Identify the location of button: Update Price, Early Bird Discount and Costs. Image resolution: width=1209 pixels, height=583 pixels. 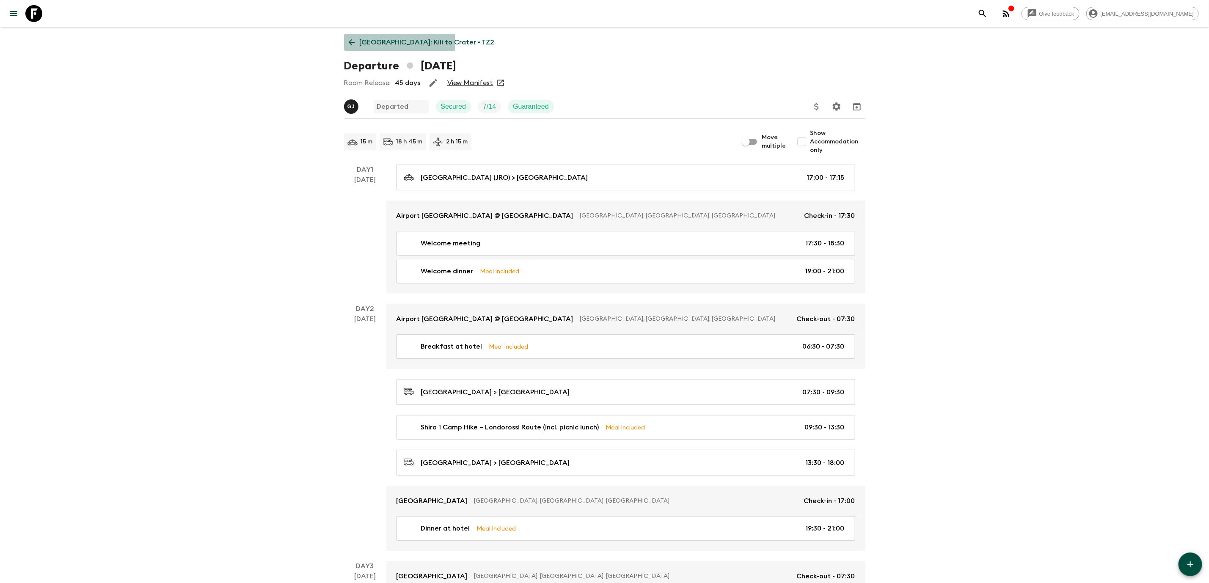
(817, 107).